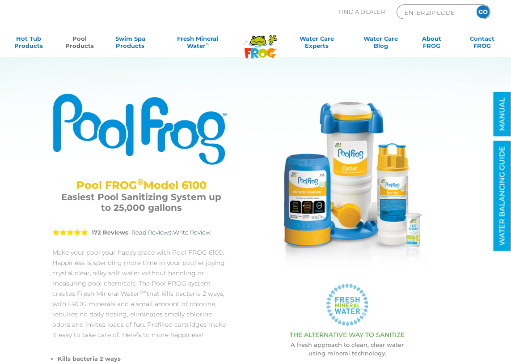 The image size is (511, 363). What do you see at coordinates (432, 44) in the screenshot?
I see `a: AboutFROG` at bounding box center [432, 44].